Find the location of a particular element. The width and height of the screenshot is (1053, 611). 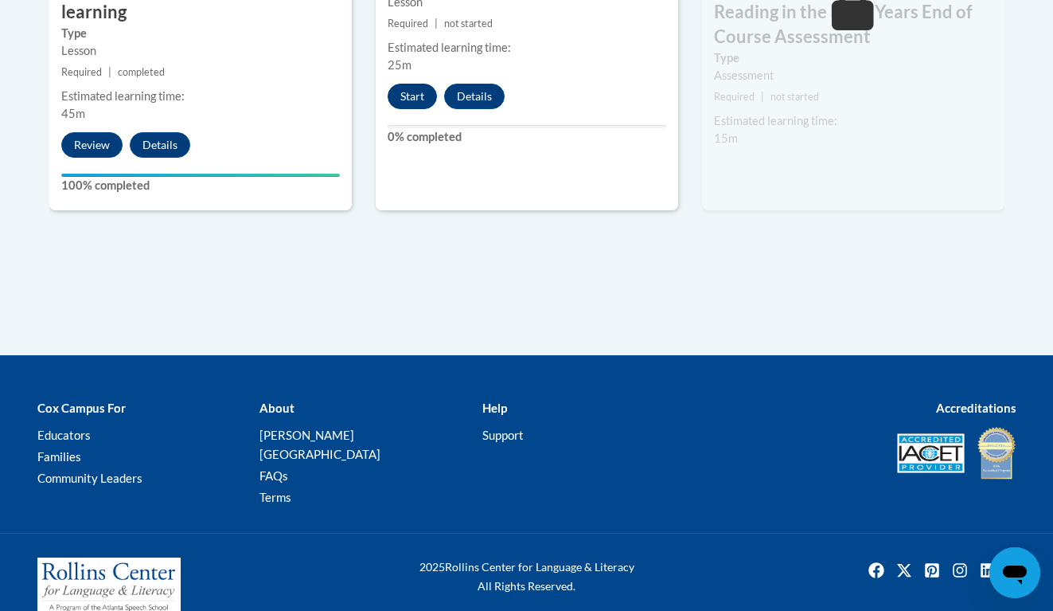

a: Educators is located at coordinates (64, 435).